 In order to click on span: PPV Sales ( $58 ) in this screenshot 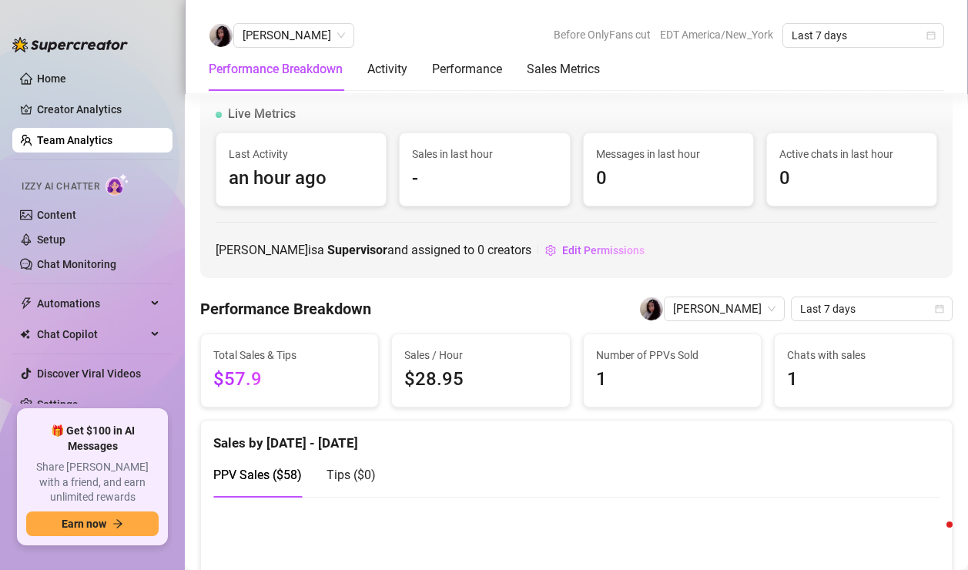, I will do `click(257, 475)`.